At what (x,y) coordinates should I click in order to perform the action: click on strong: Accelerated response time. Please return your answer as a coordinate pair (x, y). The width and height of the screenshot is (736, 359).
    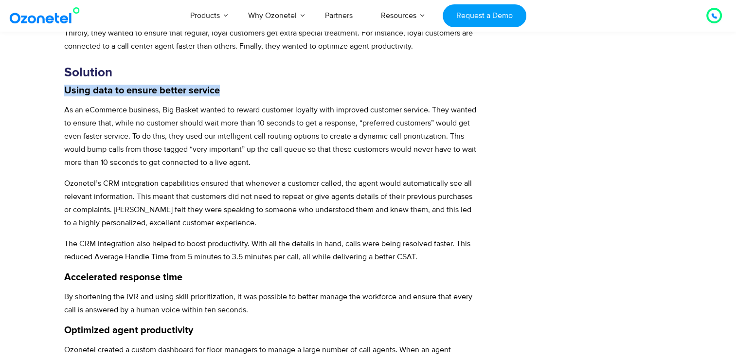
    Looking at the image, I should click on (123, 277).